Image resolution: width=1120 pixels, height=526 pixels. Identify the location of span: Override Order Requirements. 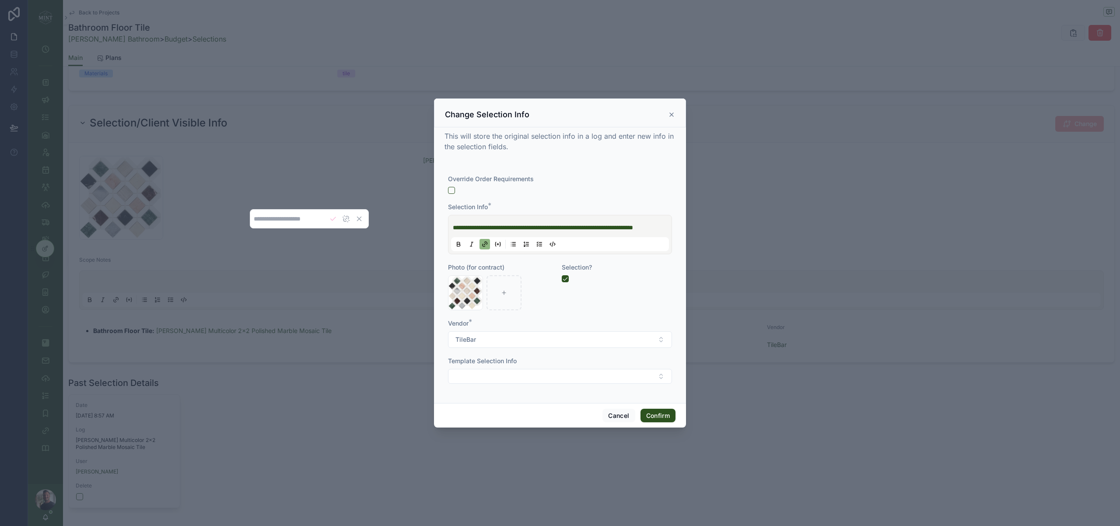
(491, 178).